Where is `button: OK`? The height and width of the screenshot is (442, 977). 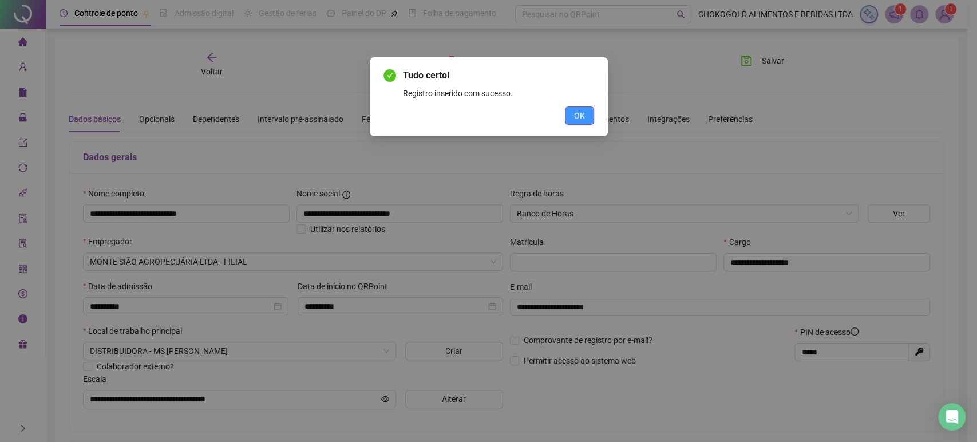 button: OK is located at coordinates (579, 116).